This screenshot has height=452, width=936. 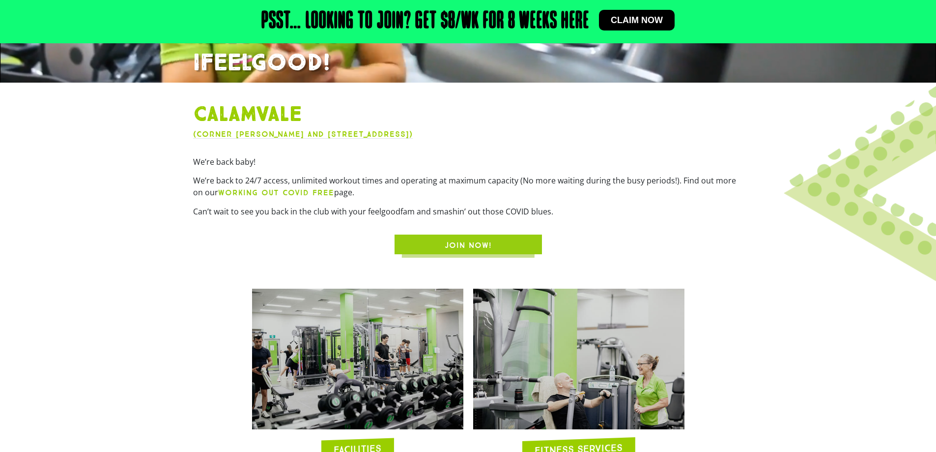 What do you see at coordinates (468, 49) in the screenshot?
I see `h1: WELCOME TO IFEELGOOD!` at bounding box center [468, 49].